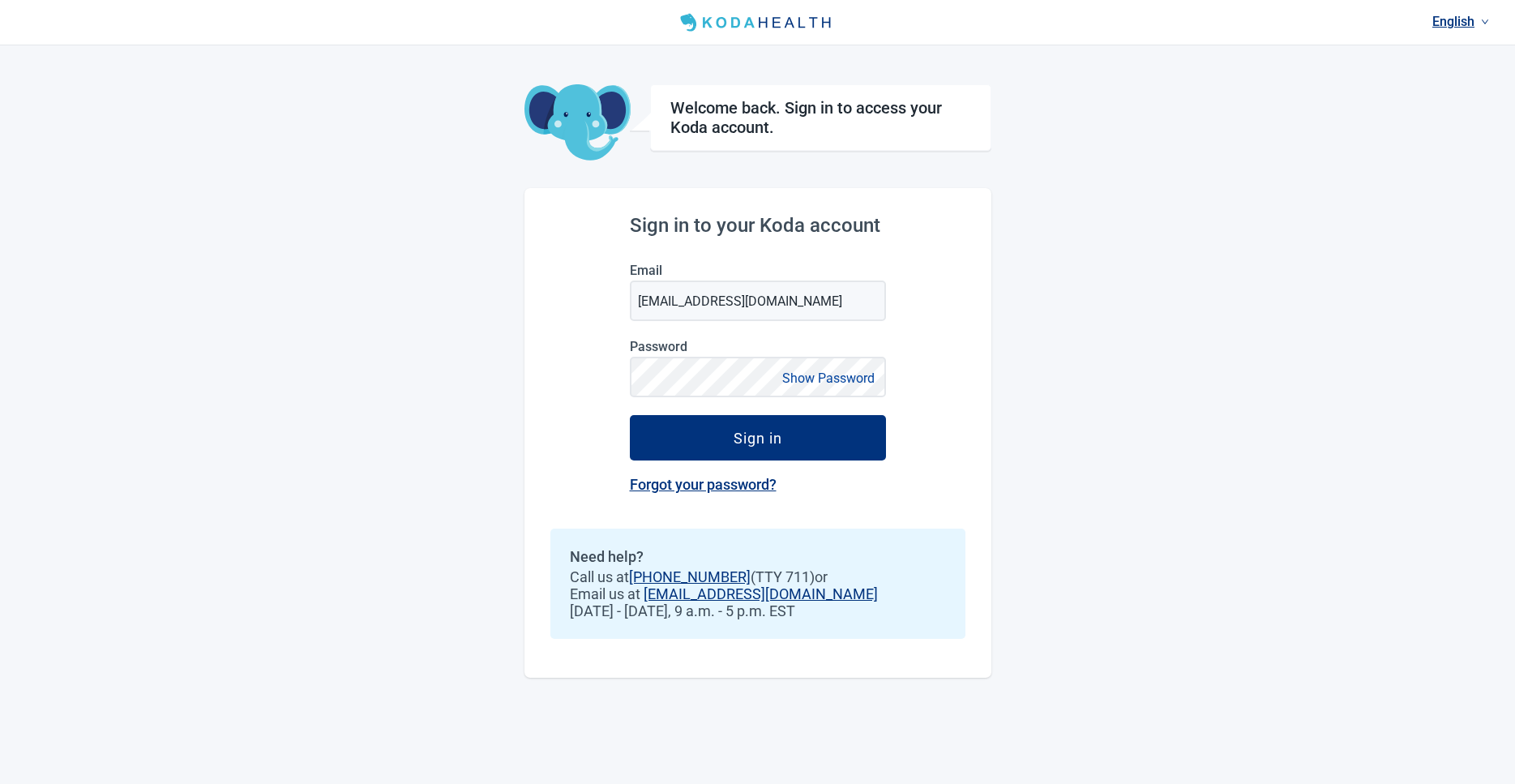  What do you see at coordinates (758, 362) in the screenshot?
I see `main: Main content` at bounding box center [758, 362].